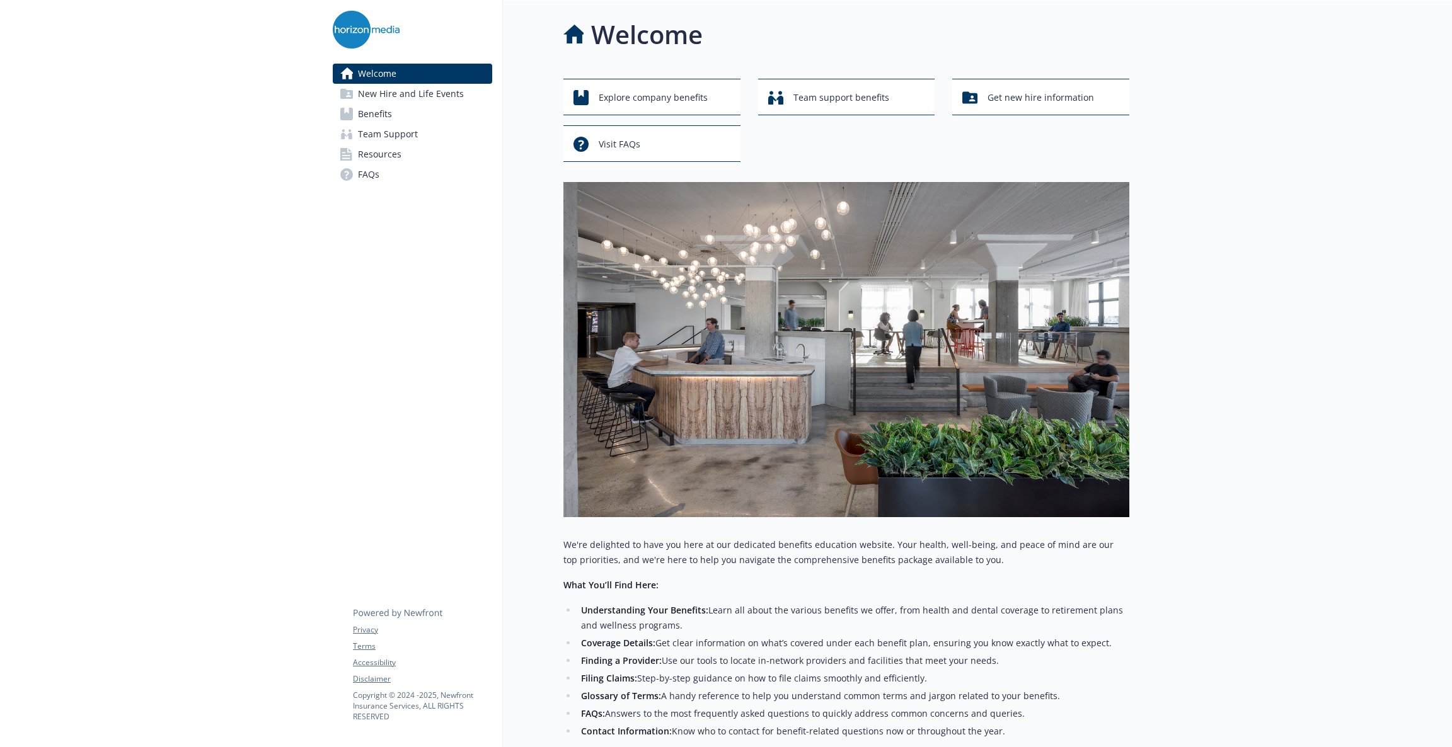 The image size is (1452, 747). I want to click on li: Know who to contact for benefit-related questions now or throughout the year., so click(853, 732).